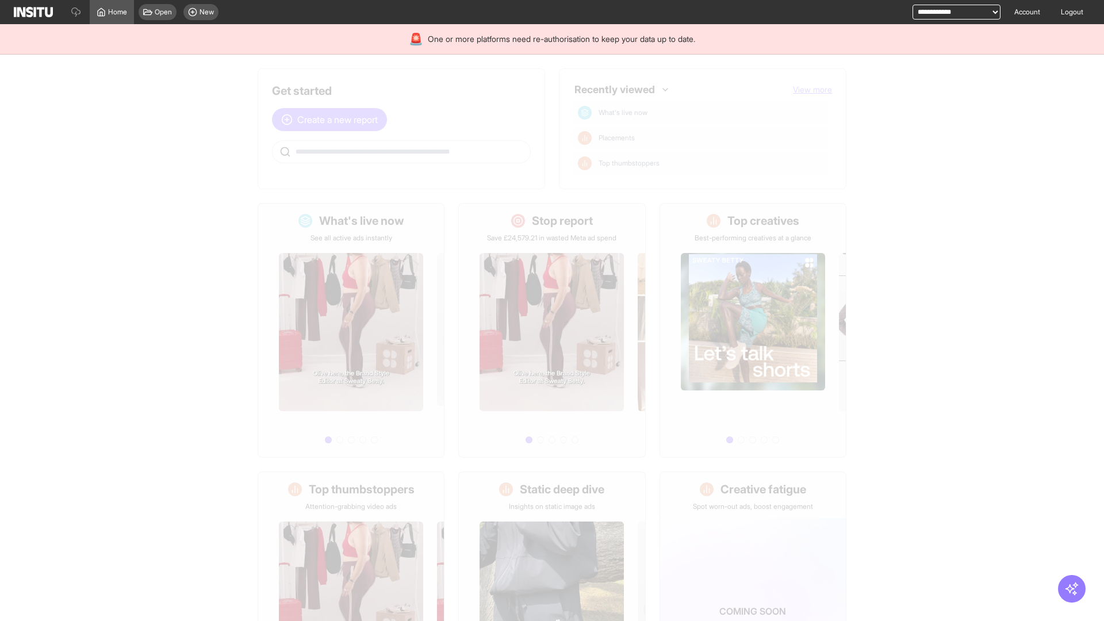 The image size is (1104, 621). I want to click on span: Home, so click(117, 12).